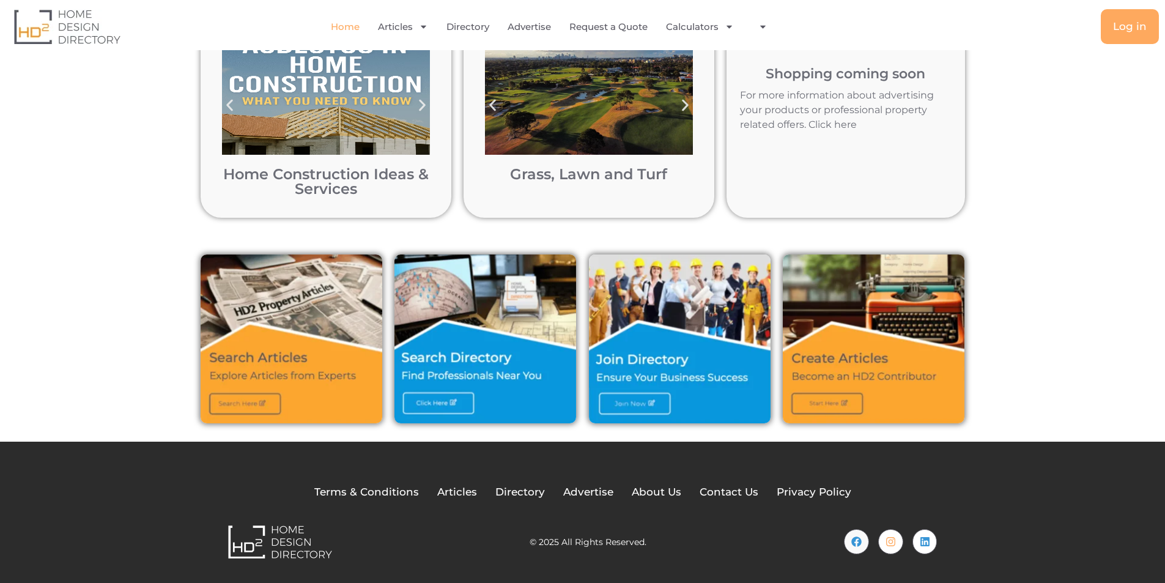  What do you see at coordinates (457, 492) in the screenshot?
I see `span: Articles` at bounding box center [457, 492].